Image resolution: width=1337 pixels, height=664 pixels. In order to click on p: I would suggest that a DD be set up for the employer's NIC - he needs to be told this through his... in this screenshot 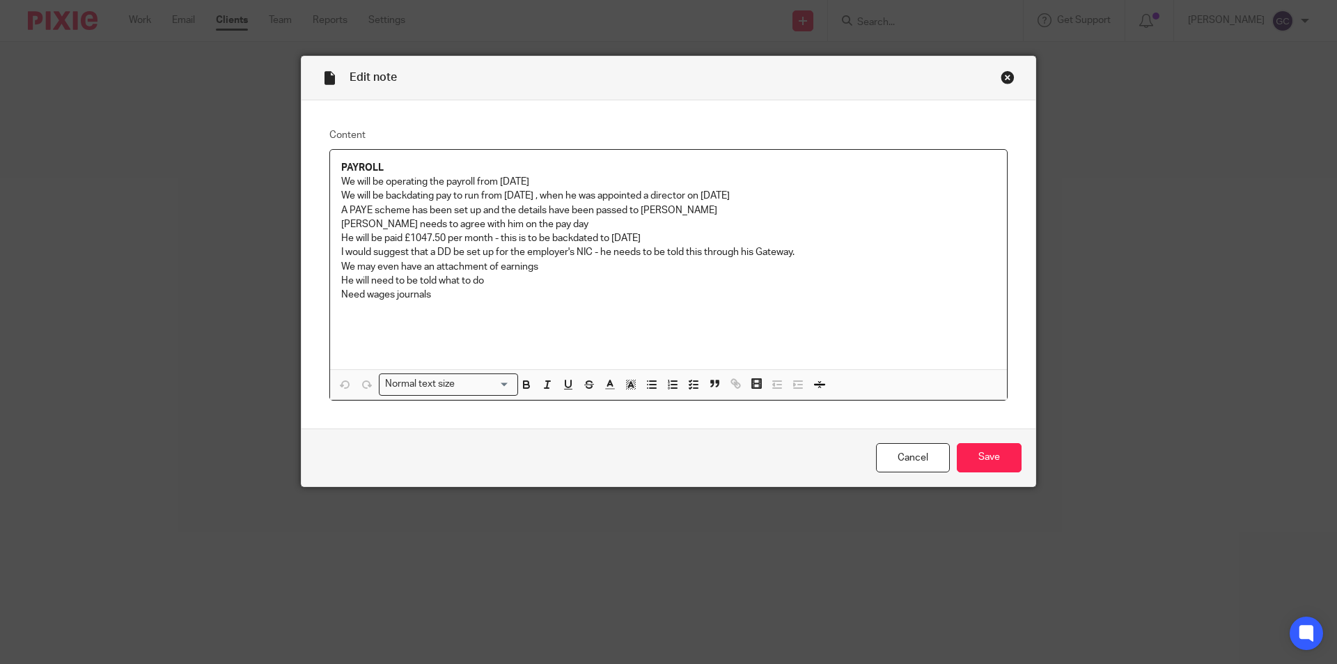, I will do `click(669, 252)`.